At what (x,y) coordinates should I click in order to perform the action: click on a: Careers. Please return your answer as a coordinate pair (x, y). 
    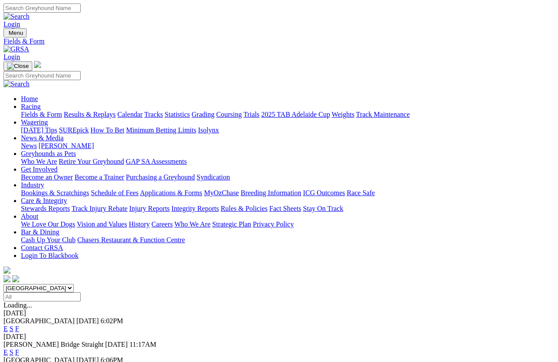
    Looking at the image, I should click on (162, 224).